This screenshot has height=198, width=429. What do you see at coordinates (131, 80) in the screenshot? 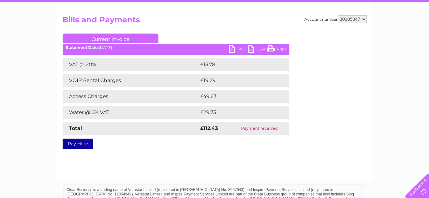
I see `td: VOIP Rental Charges` at bounding box center [131, 80].